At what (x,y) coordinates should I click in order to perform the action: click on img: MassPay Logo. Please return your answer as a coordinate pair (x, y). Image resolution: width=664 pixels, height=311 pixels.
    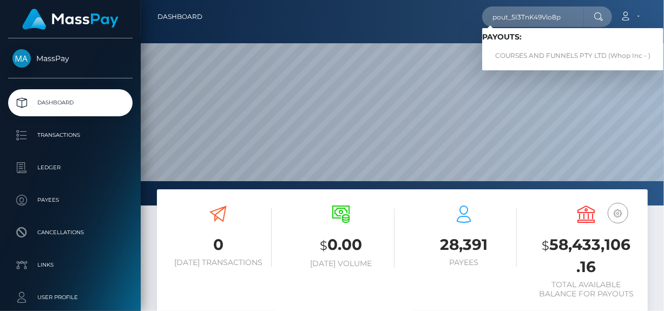
    Looking at the image, I should click on (70, 19).